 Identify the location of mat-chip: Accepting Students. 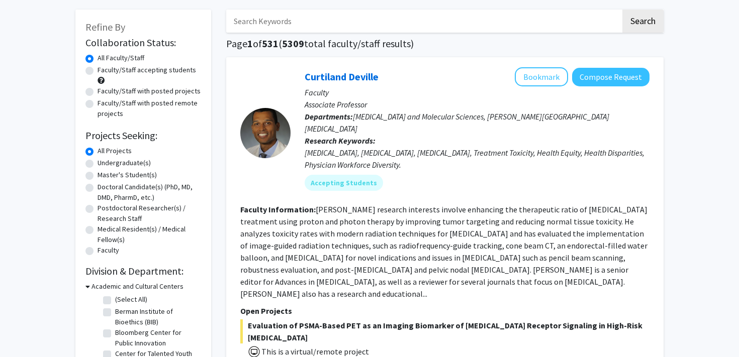
(344, 183).